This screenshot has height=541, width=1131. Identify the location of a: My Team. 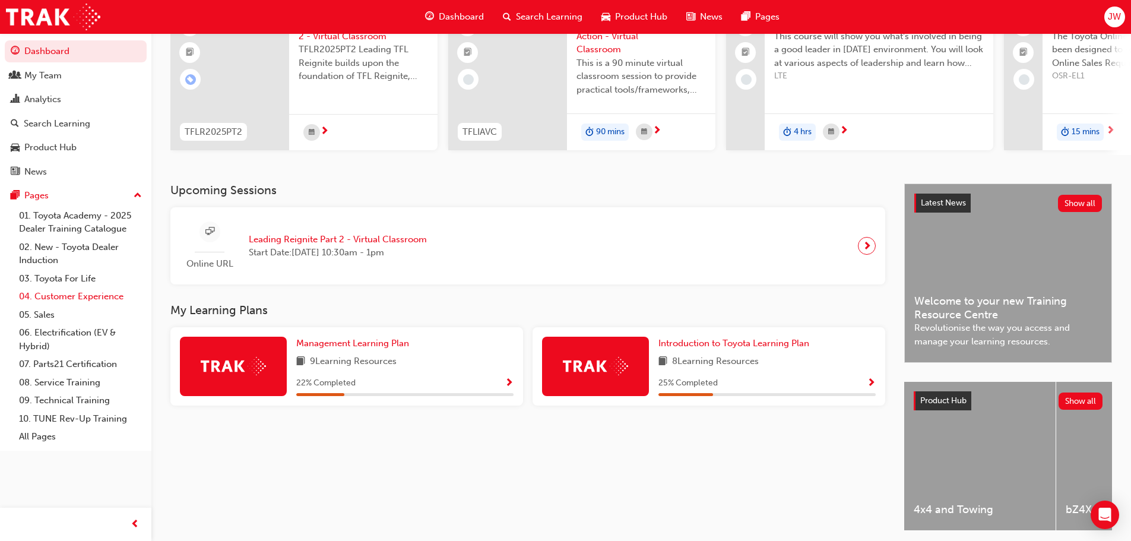
(75, 75).